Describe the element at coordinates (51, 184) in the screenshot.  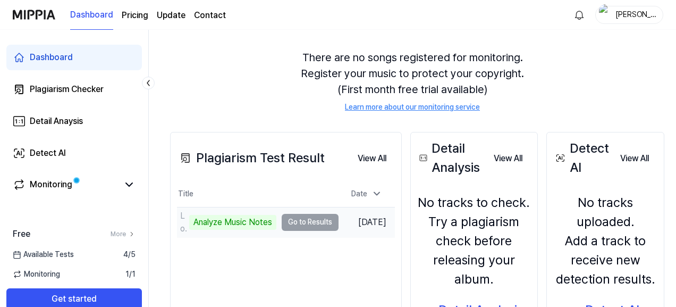
I see `div: Monitoring` at that location.